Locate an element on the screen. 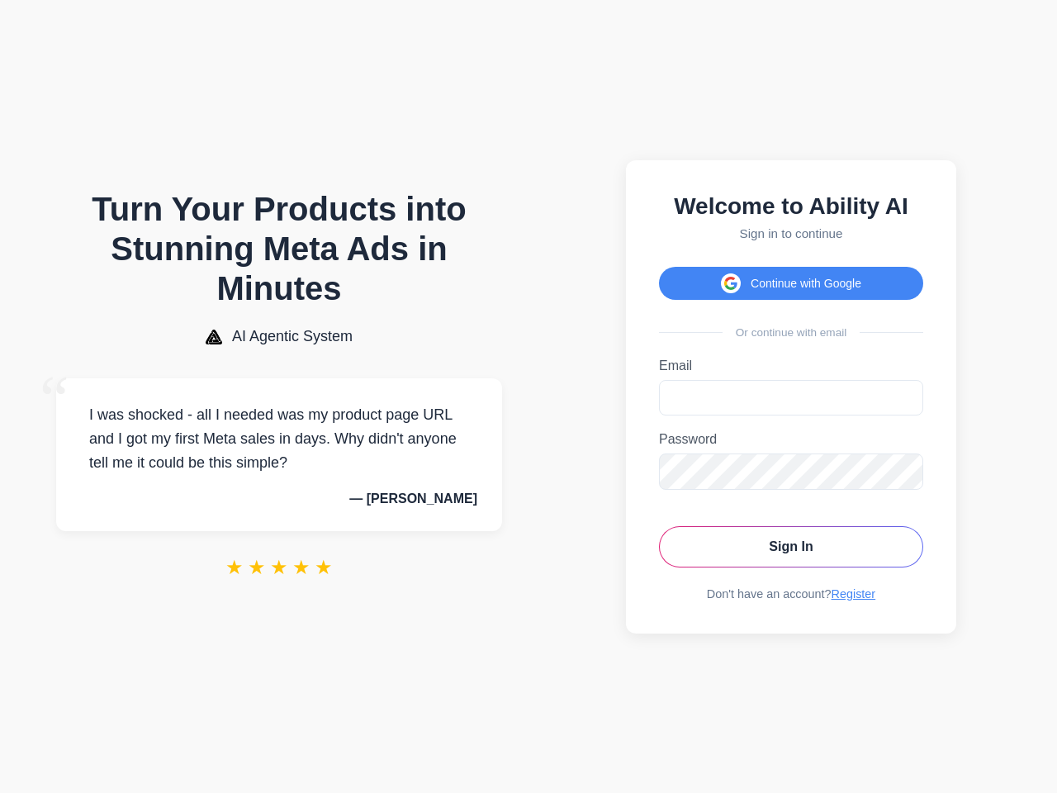 Image resolution: width=1057 pixels, height=793 pixels. img: AI Agentic System Logo is located at coordinates (214, 337).